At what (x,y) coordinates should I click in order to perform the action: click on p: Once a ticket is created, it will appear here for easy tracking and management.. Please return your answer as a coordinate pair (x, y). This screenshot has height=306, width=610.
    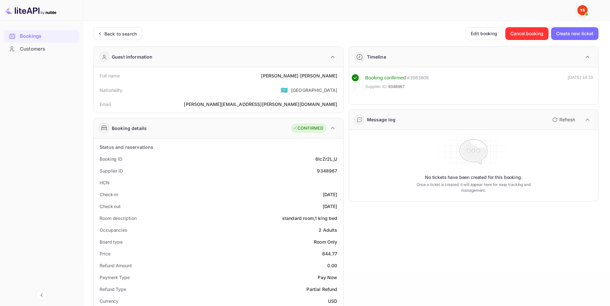
    Looking at the image, I should click on (474, 188).